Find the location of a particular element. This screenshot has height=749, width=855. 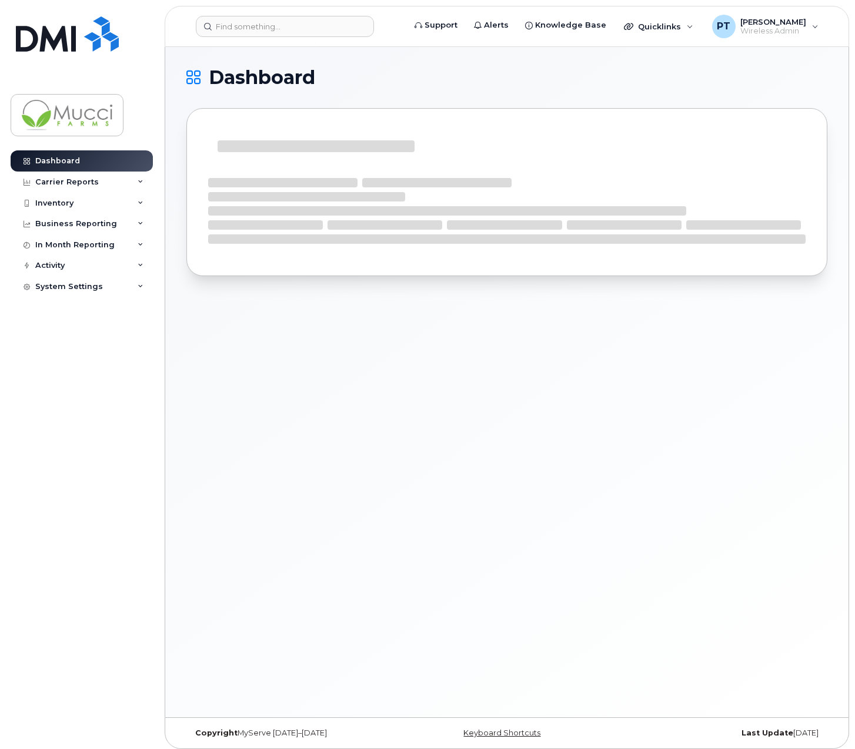

span: Dashboard is located at coordinates (262, 78).